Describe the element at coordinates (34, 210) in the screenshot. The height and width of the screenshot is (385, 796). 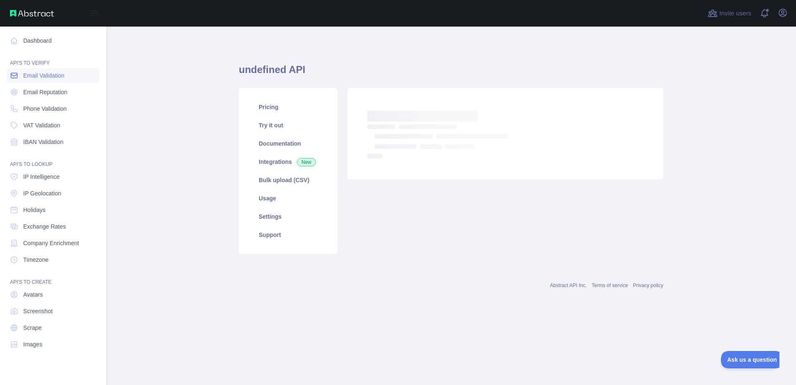
I see `span: Holidays` at that location.